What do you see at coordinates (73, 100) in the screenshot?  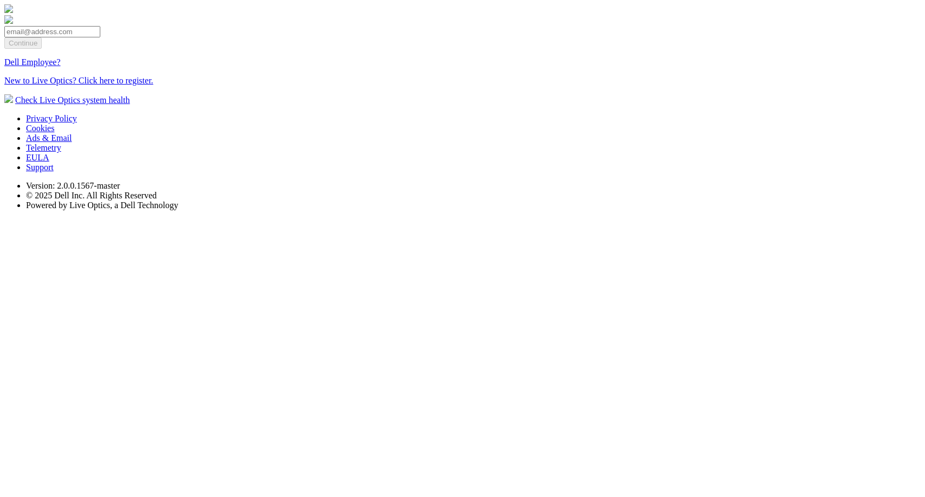 I see `a: Check Live Optics system health` at bounding box center [73, 100].